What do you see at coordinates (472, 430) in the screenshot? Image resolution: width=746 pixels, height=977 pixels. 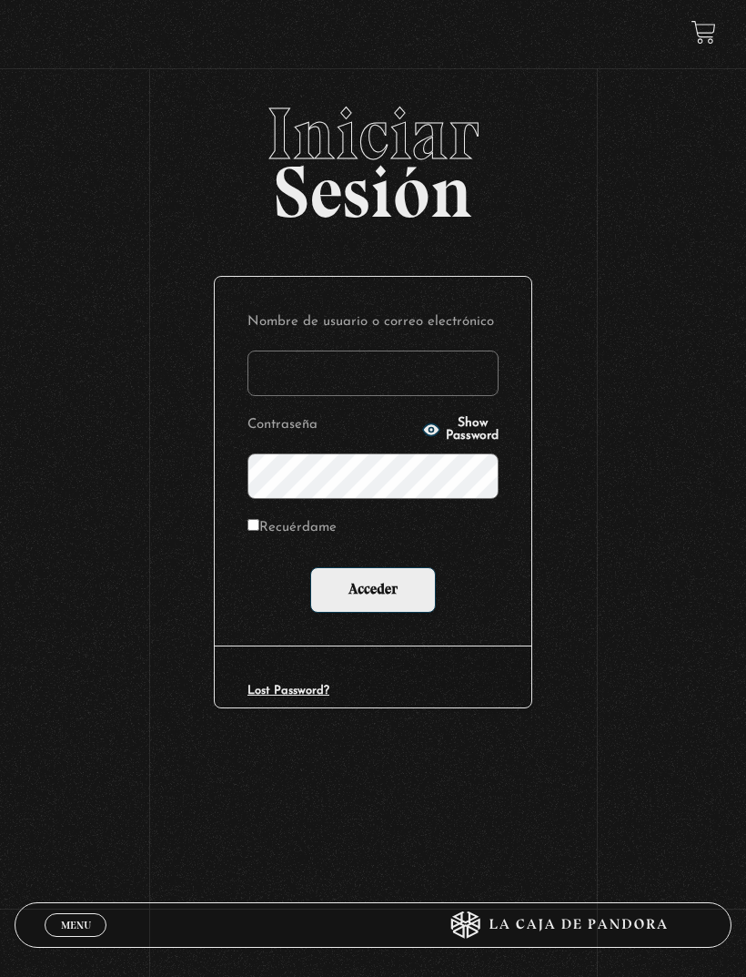 I see `span: Show Password` at bounding box center [472, 430].